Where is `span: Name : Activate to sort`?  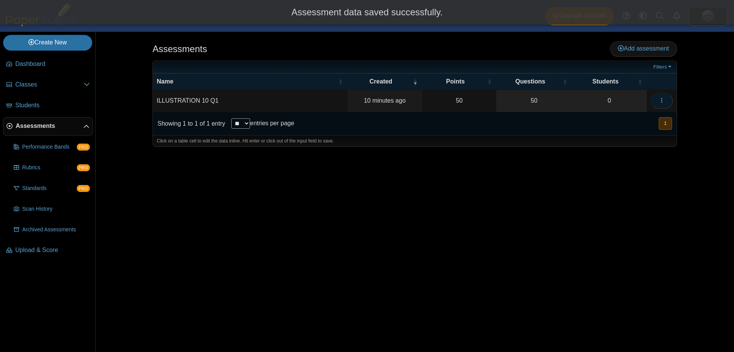 span: Name : Activate to sort is located at coordinates (341, 81).